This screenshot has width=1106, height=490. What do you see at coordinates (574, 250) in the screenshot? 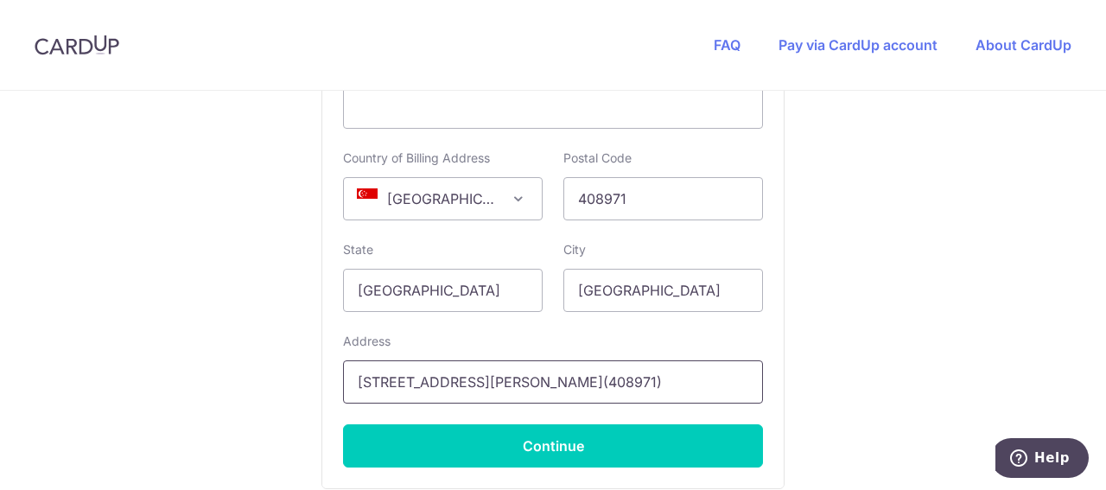
I see `label: City` at bounding box center [574, 250].